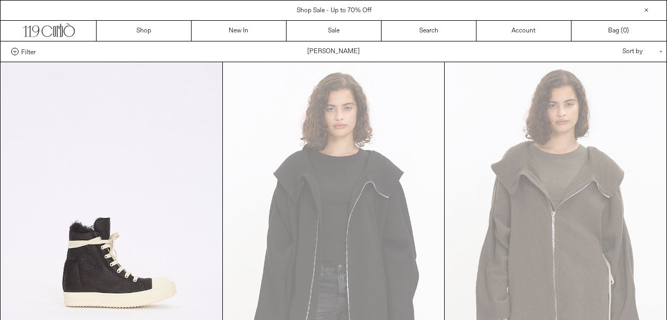 Image resolution: width=667 pixels, height=320 pixels. I want to click on a: Sale, so click(334, 31).